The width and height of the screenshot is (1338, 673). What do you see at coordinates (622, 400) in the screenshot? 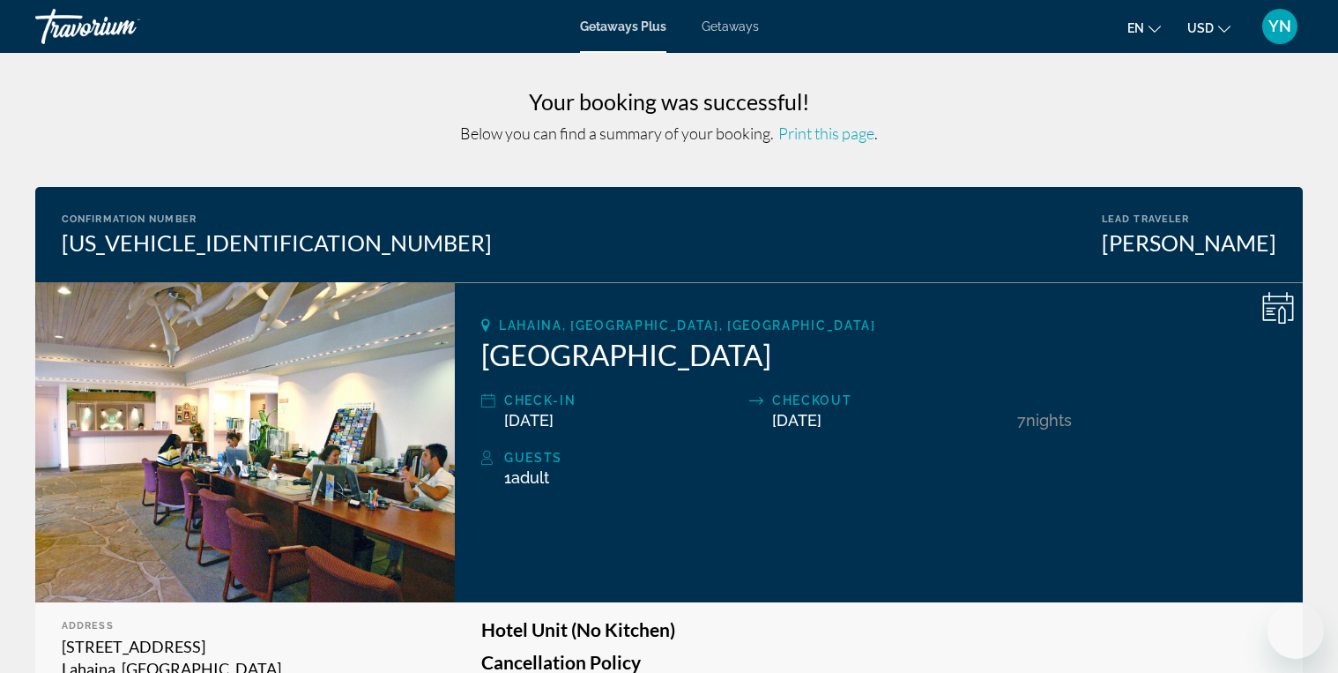
I see `div: Check-In` at bounding box center [622, 400].